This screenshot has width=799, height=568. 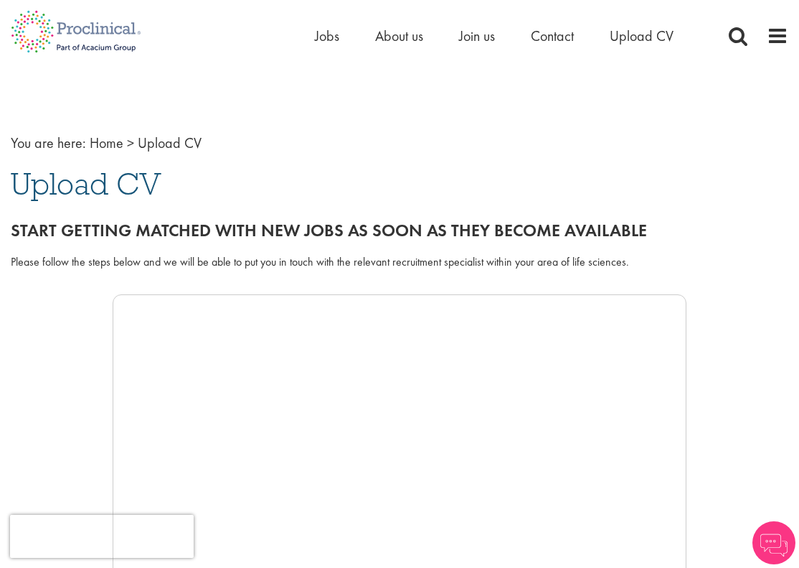 What do you see at coordinates (553, 36) in the screenshot?
I see `a: Contact` at bounding box center [553, 36].